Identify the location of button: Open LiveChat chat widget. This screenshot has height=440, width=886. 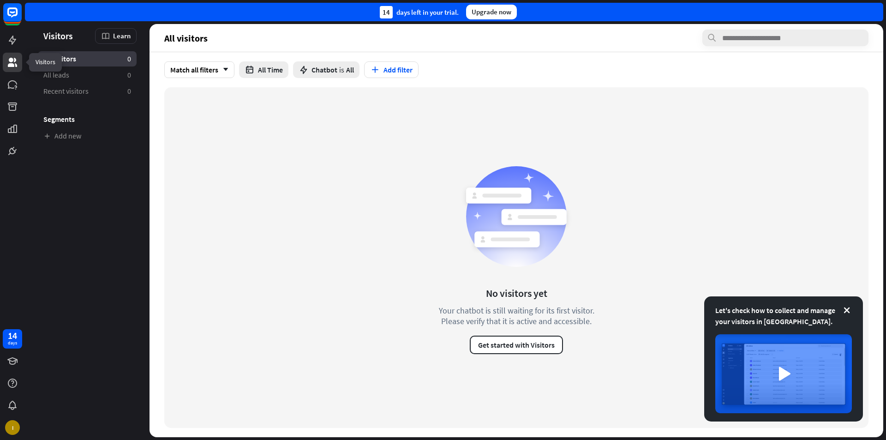
(21, 18).